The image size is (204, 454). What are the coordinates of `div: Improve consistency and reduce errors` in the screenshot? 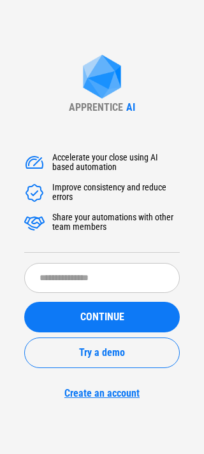 It's located at (116, 193).